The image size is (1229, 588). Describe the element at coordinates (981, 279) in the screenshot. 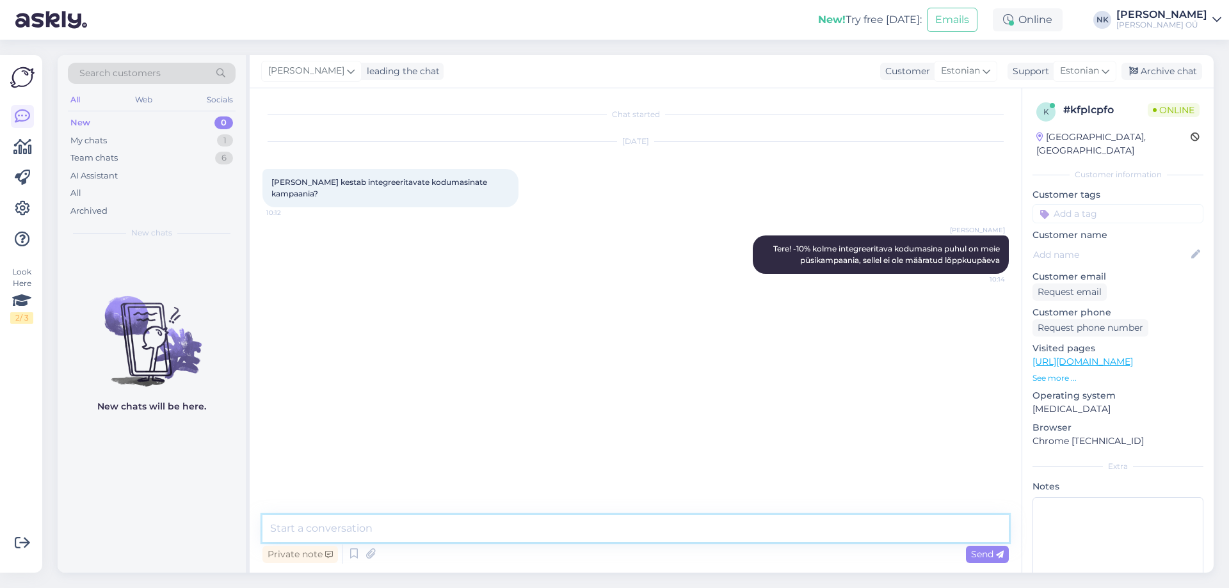

I see `span: 10:14` at that location.